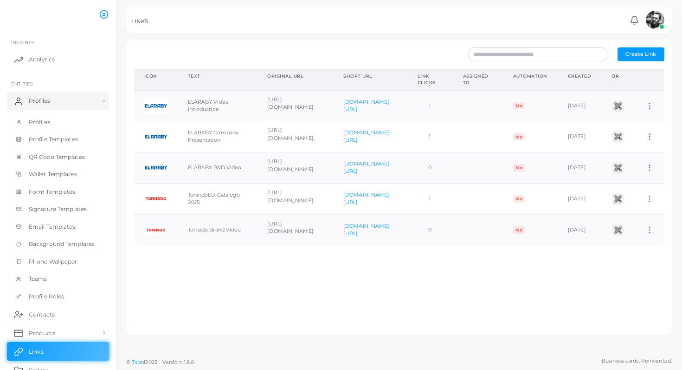  What do you see at coordinates (62, 244) in the screenshot?
I see `span: Background Templates` at bounding box center [62, 244].